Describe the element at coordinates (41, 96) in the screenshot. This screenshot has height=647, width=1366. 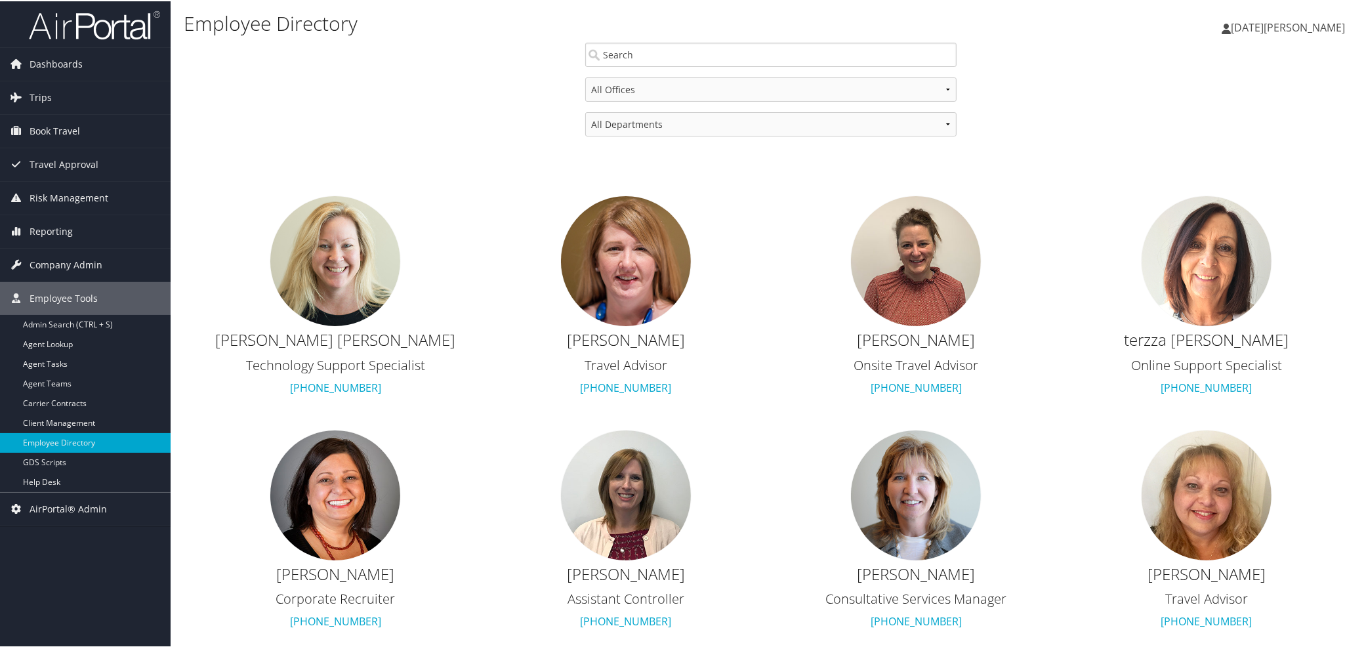
I see `span: Trips` at that location.